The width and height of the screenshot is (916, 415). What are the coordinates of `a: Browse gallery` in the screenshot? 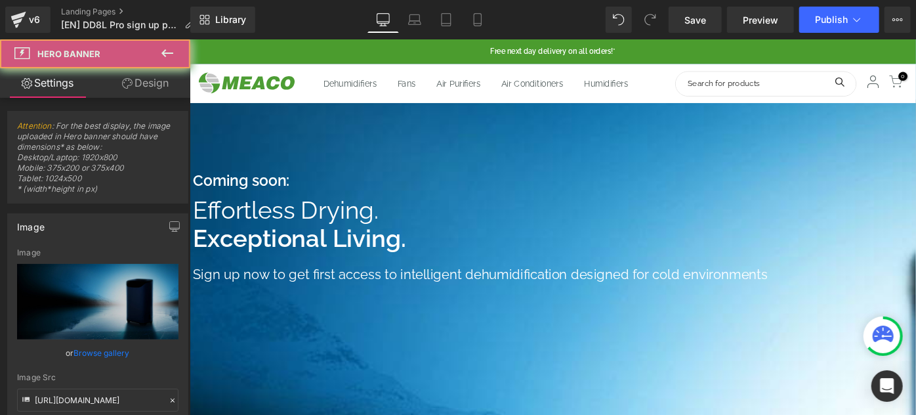 It's located at (102, 352).